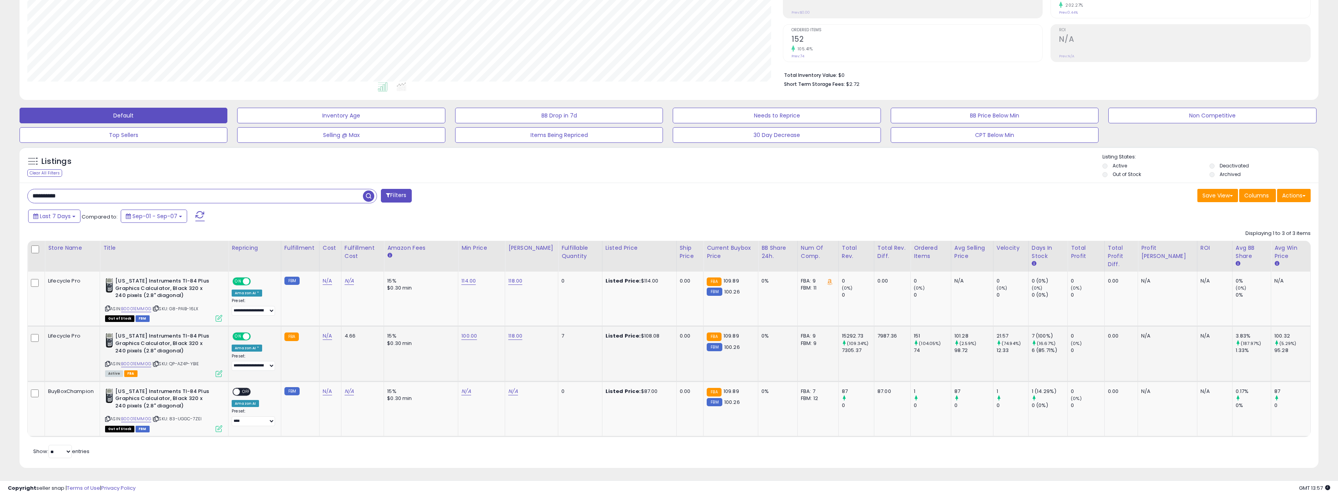  Describe the element at coordinates (816, 344) in the screenshot. I see `div: FBM: 9` at that location.